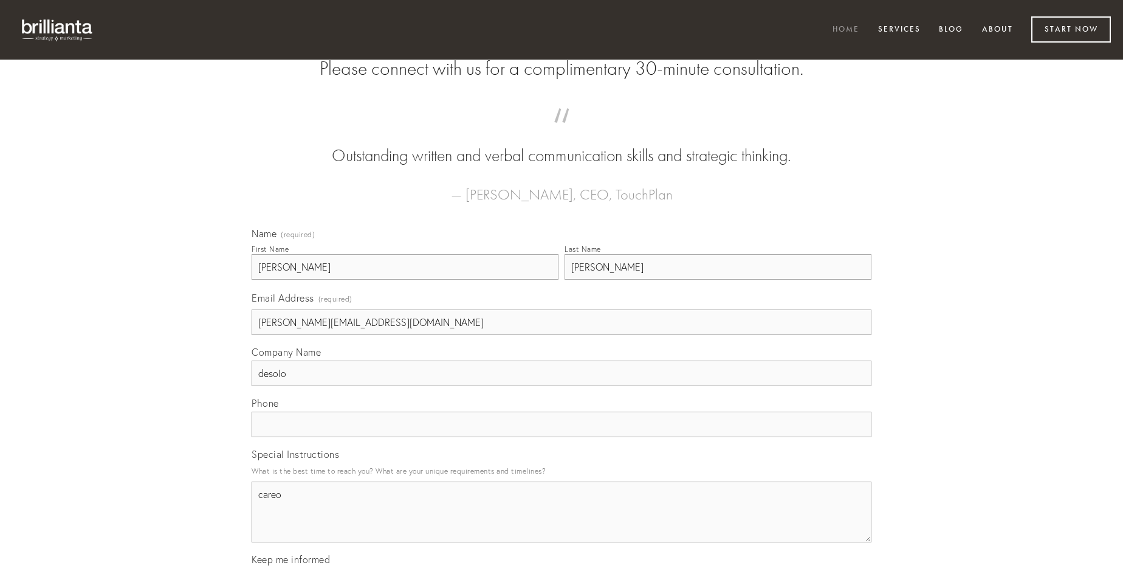 The width and height of the screenshot is (1123, 571). What do you see at coordinates (562, 69) in the screenshot?
I see `h2: Please connect with us for a complimentary 30-minute consultation.` at bounding box center [562, 69].